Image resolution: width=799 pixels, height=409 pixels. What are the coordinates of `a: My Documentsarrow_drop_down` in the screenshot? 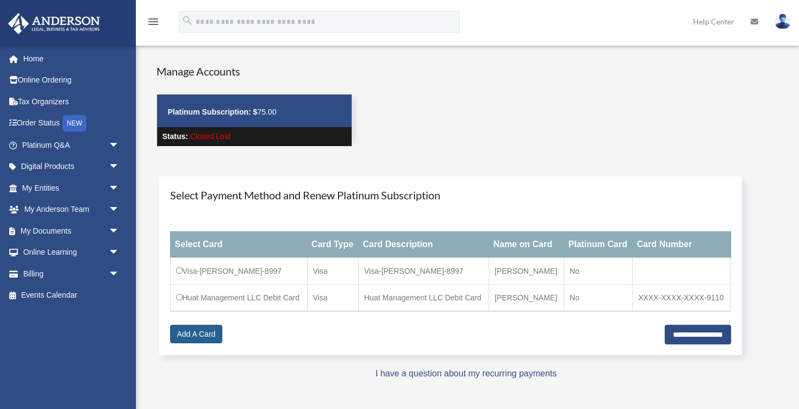 It's located at (72, 231).